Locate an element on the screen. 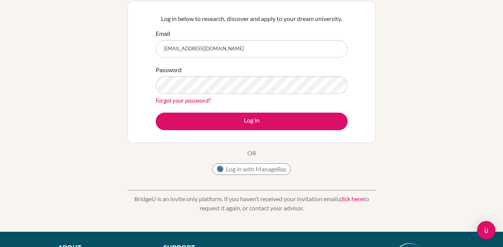 This screenshot has height=247, width=503. button: Log in is located at coordinates (252, 121).